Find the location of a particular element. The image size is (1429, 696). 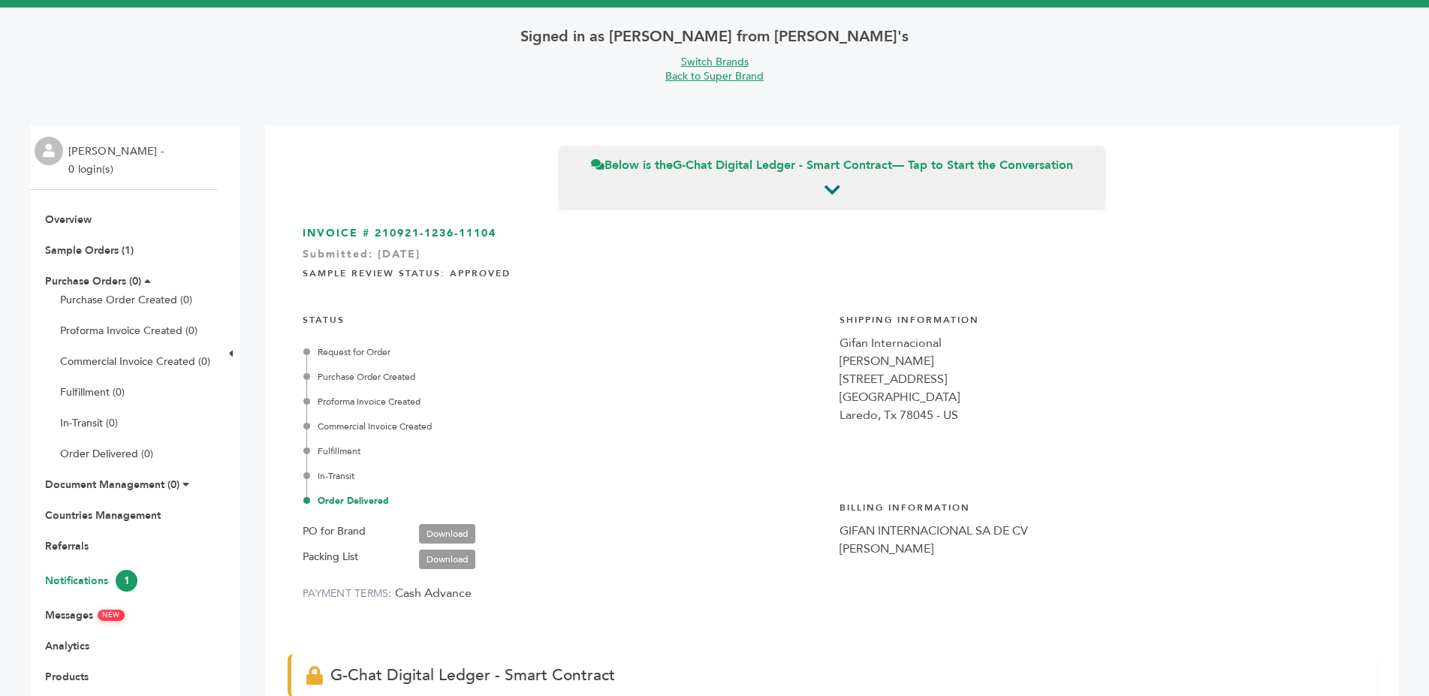

a: Referrals is located at coordinates (67, 546).